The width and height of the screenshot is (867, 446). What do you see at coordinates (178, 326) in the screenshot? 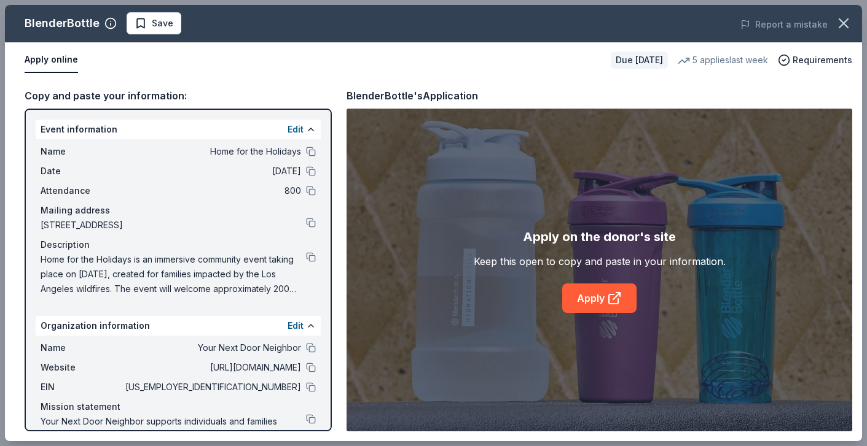
I see `div: Organization information` at bounding box center [178, 326].